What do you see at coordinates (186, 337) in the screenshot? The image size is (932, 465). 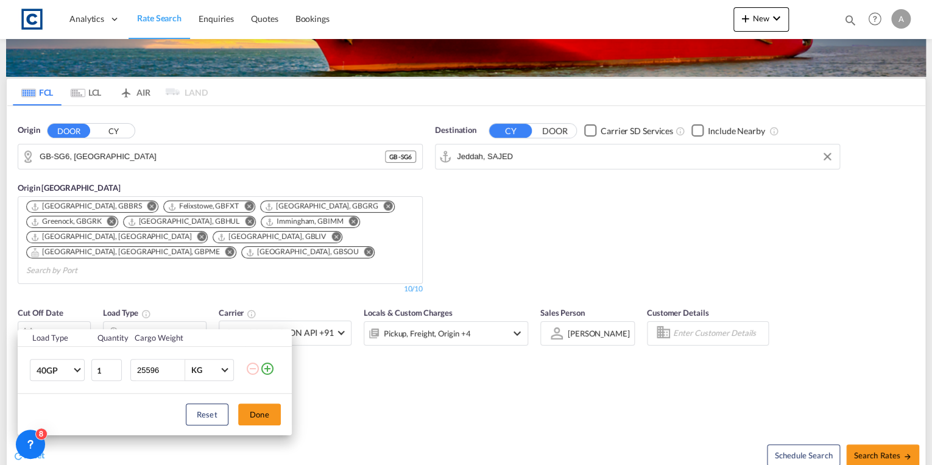 I see `div: Cargo Weight` at bounding box center [186, 337].